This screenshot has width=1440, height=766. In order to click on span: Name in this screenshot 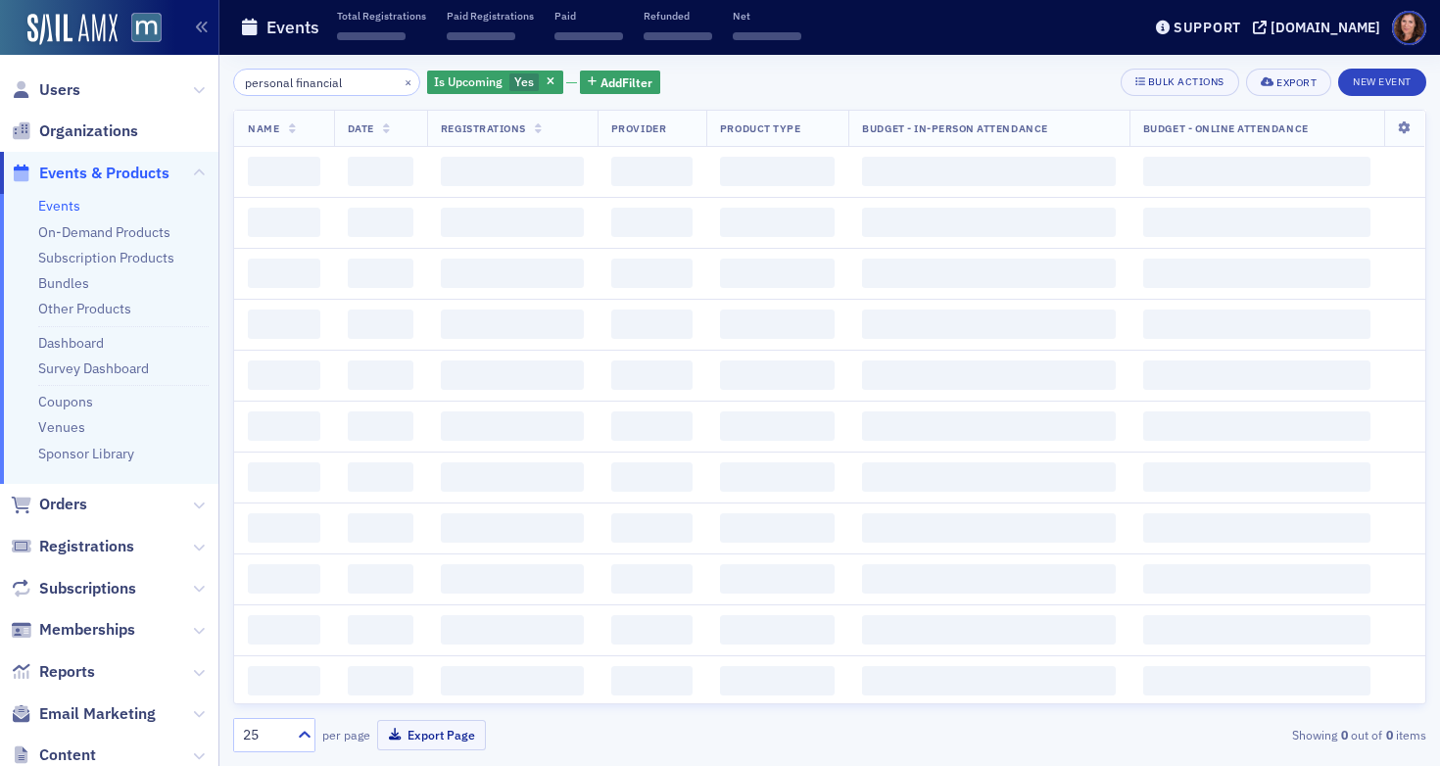, I will do `click(263, 128)`.